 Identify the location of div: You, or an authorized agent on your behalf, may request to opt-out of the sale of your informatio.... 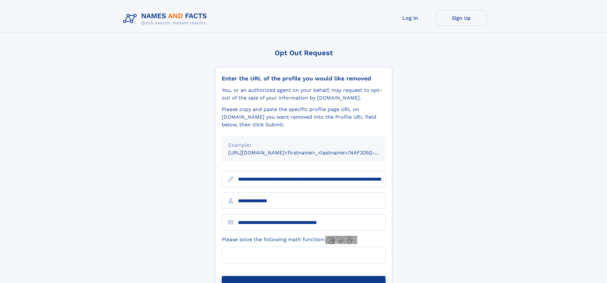
(304, 94).